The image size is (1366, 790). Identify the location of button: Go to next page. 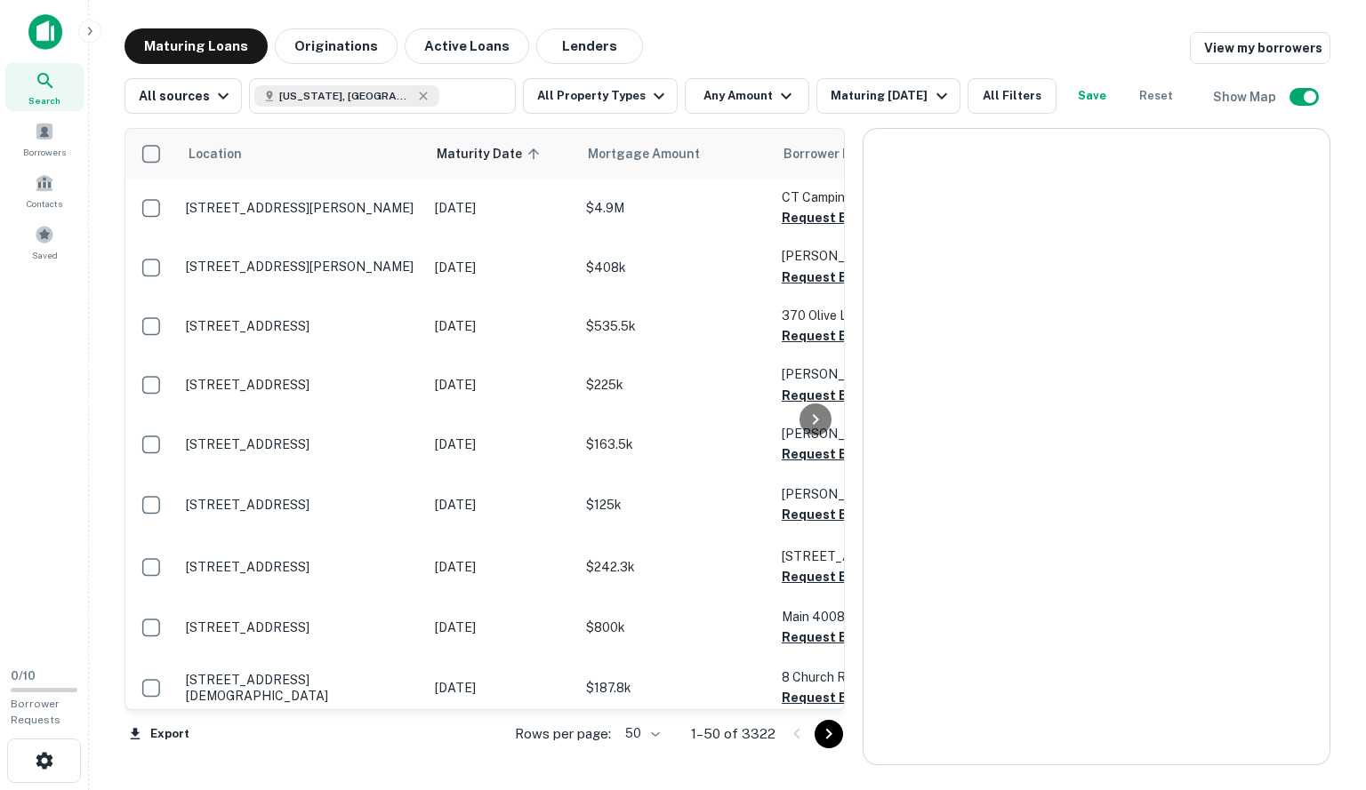
(829, 734).